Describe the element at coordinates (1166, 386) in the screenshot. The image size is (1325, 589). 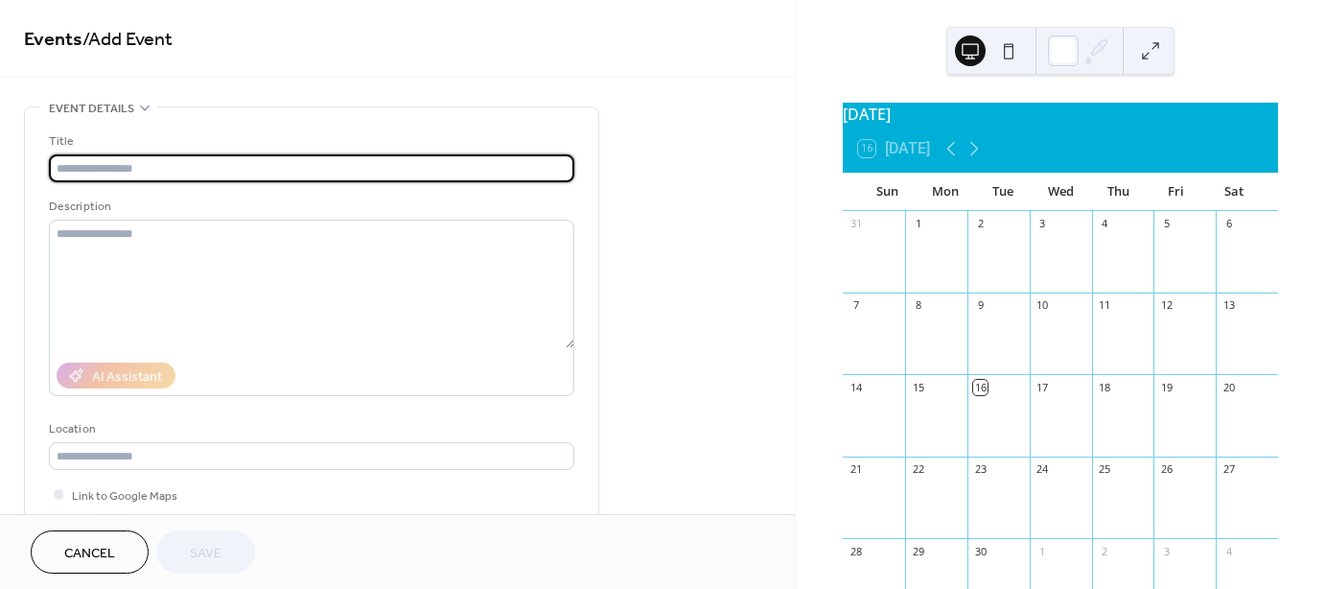
I see `div: 19` at that location.